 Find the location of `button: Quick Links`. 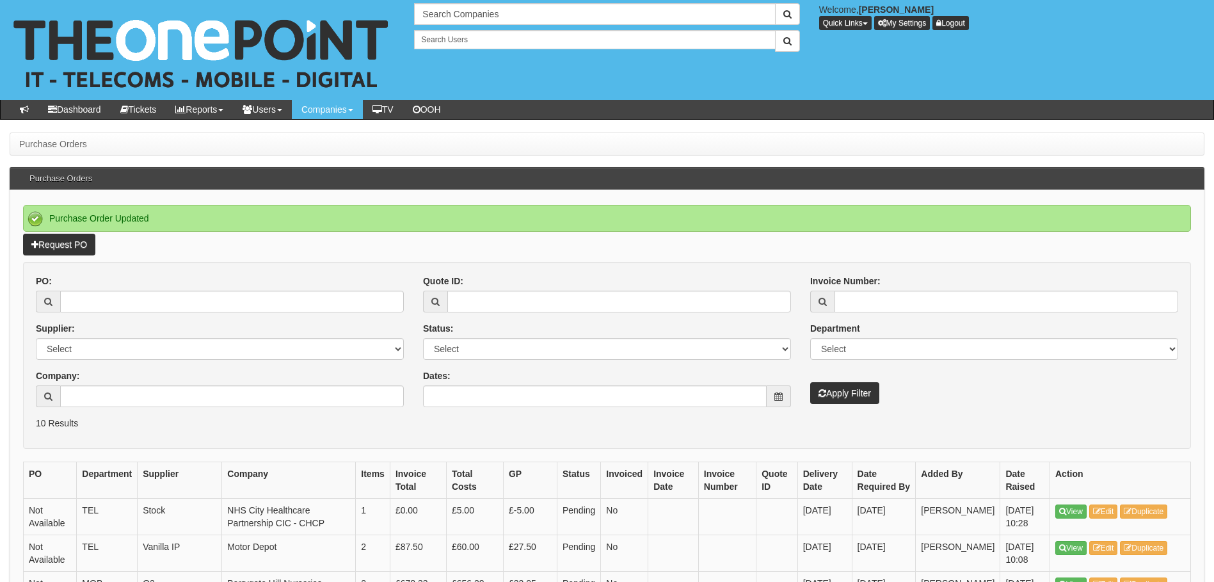

button: Quick Links is located at coordinates (846, 23).